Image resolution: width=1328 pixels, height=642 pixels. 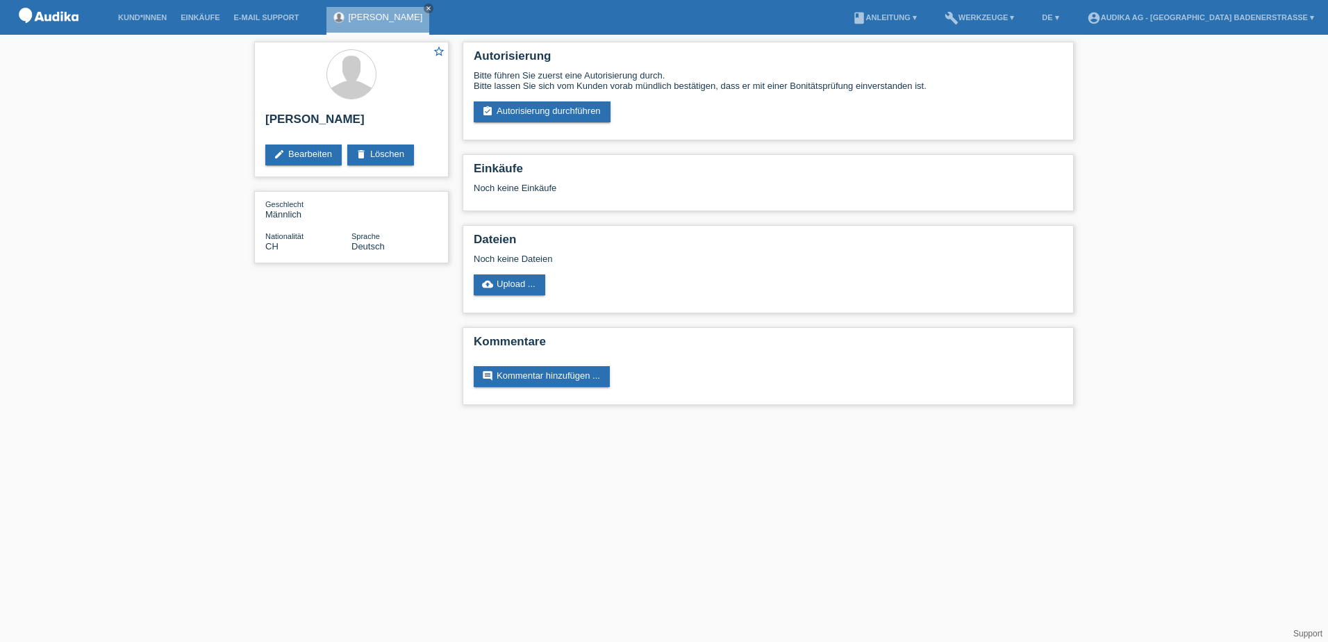 I want to click on span: Schweiz, so click(x=272, y=246).